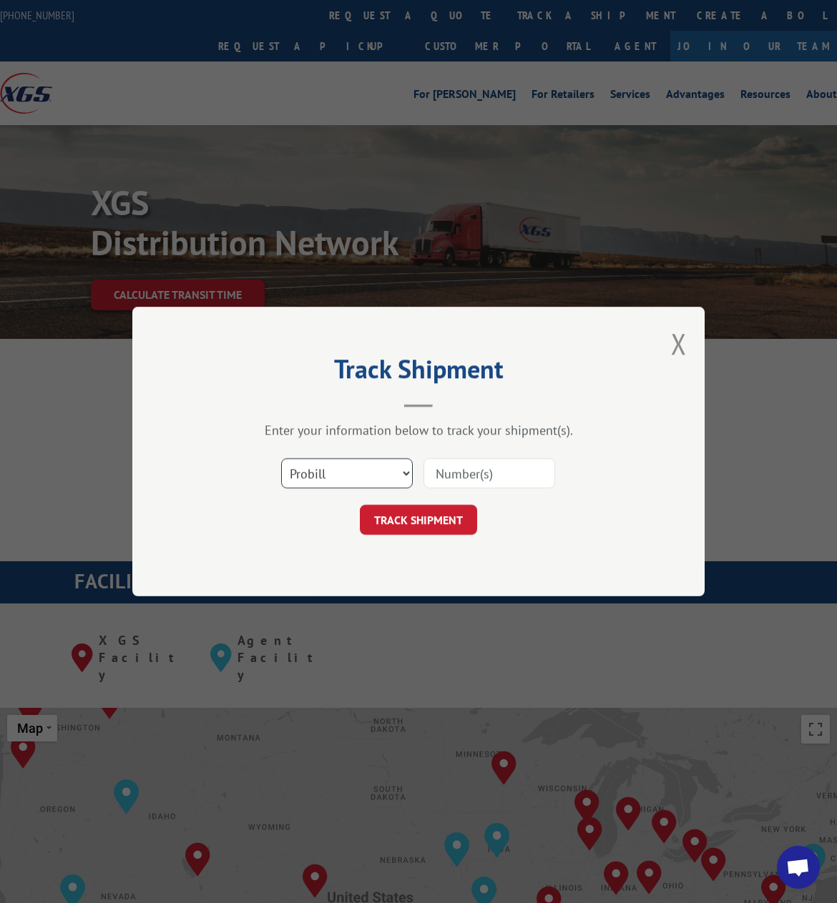  I want to click on div: Open chat, so click(798, 868).